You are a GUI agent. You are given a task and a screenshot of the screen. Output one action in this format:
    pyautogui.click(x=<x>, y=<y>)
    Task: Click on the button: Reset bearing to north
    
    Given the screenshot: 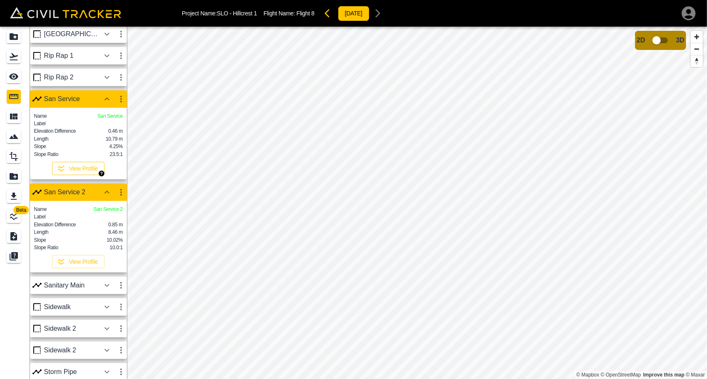 What is the action you would take?
    pyautogui.click(x=696, y=61)
    